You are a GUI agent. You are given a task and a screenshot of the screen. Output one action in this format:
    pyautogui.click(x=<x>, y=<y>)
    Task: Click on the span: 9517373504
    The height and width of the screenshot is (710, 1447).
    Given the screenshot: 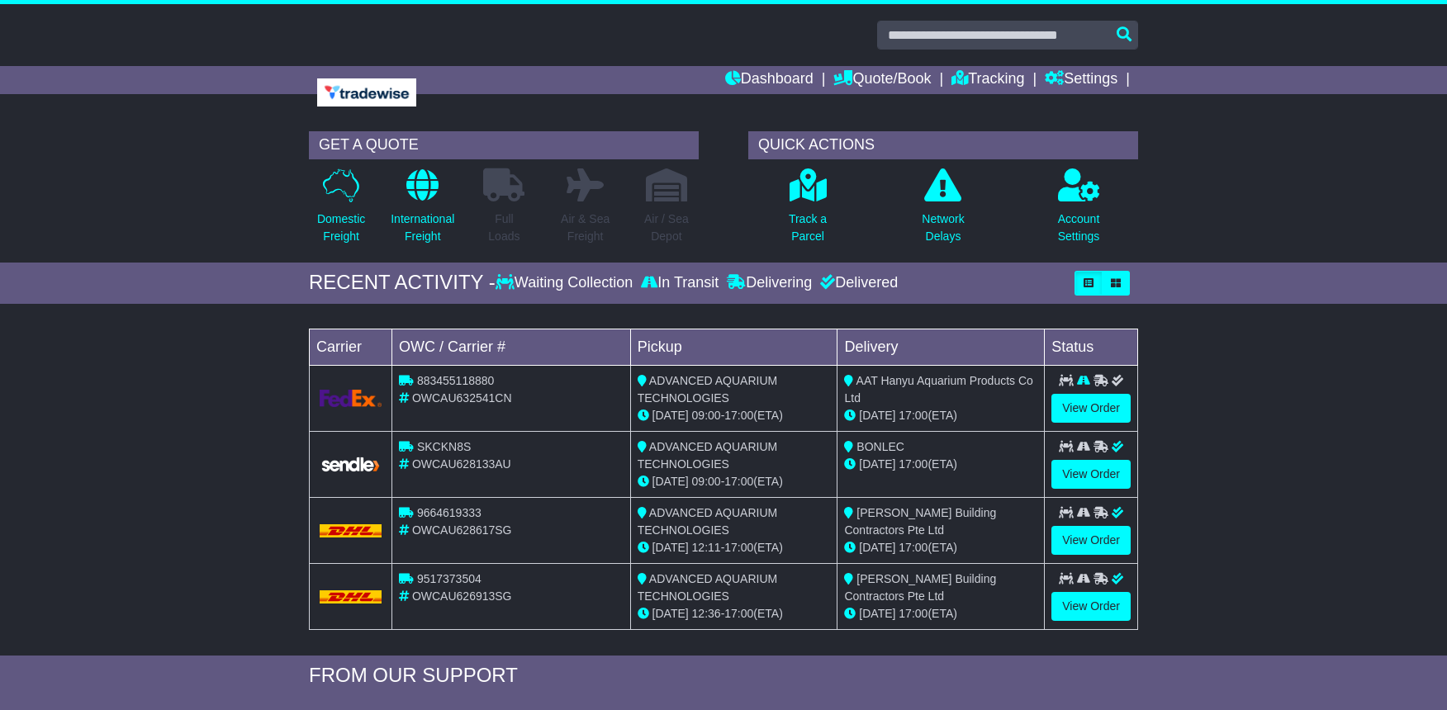 What is the action you would take?
    pyautogui.click(x=449, y=579)
    